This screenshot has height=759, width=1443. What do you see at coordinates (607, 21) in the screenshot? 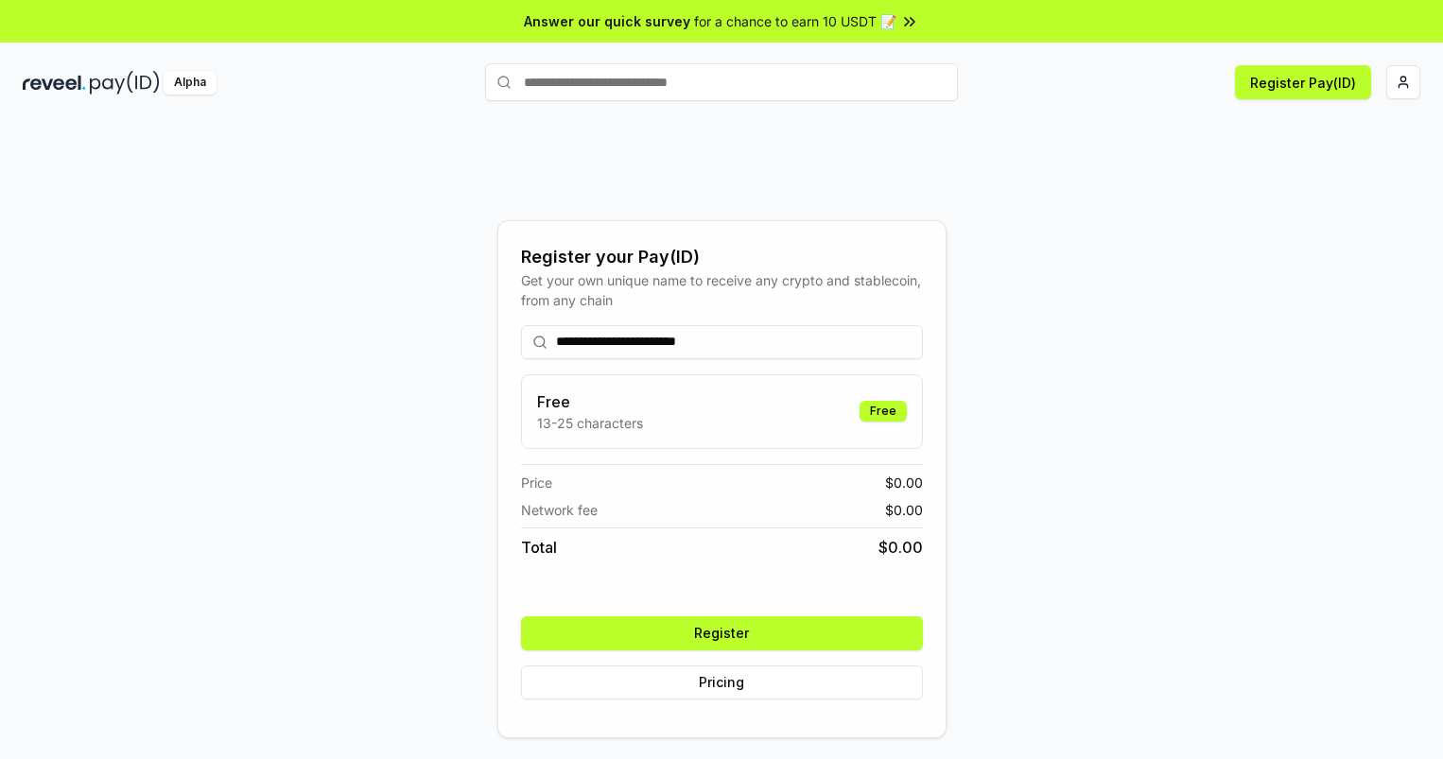
I see `span: Answer our quick survey` at bounding box center [607, 21].